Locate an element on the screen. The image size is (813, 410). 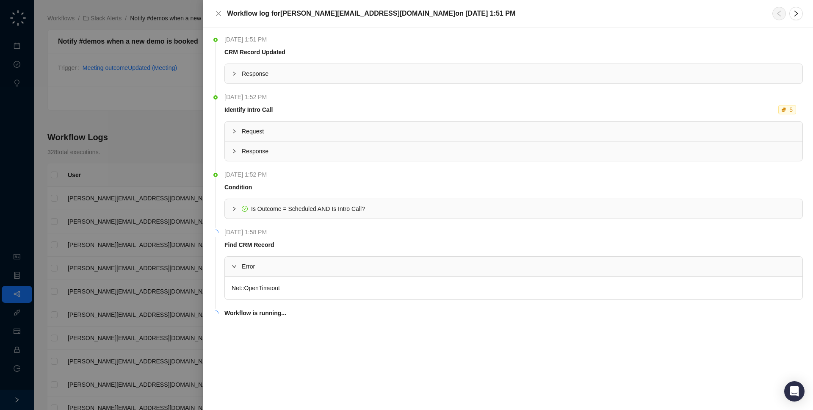
span: right is located at coordinates (796, 14).